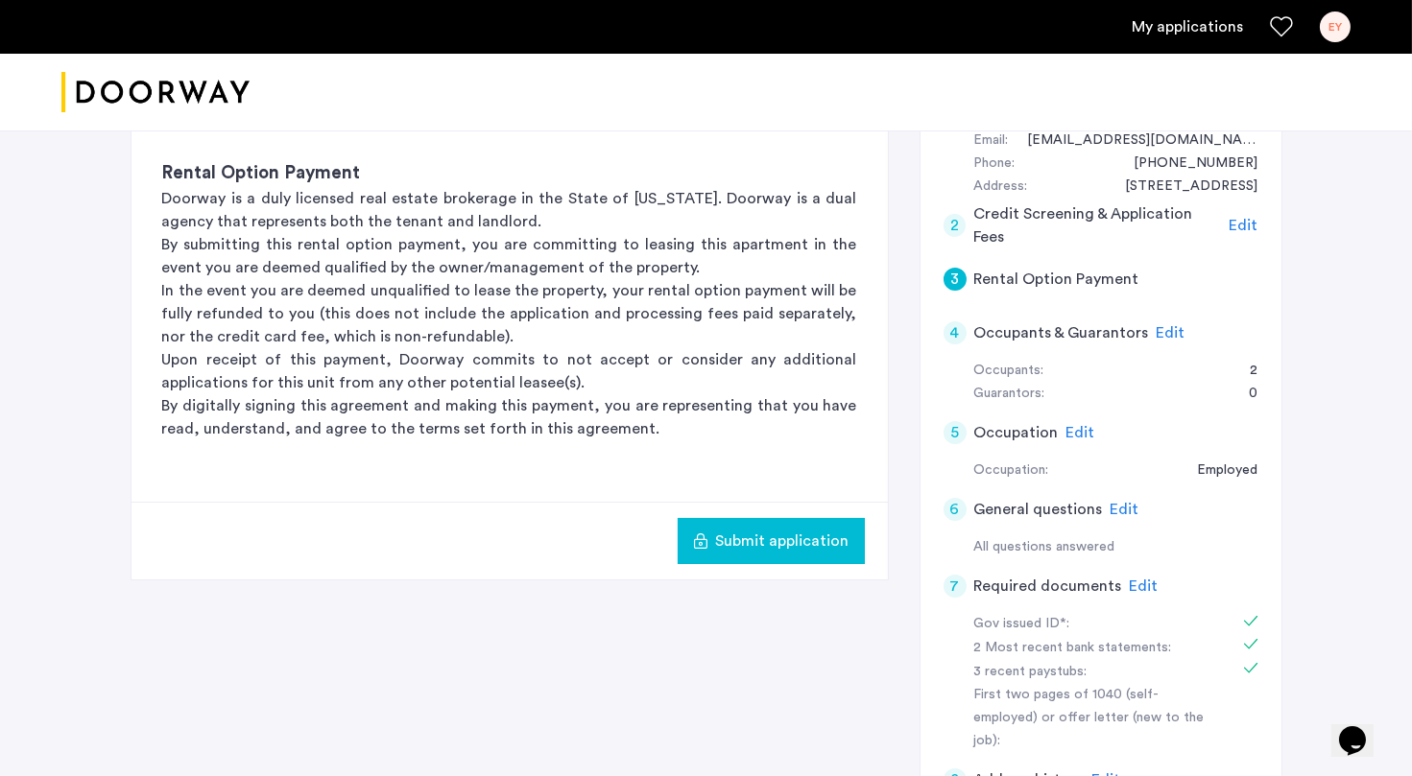  What do you see at coordinates (994, 164) in the screenshot?
I see `div: Phone:` at bounding box center [994, 164].